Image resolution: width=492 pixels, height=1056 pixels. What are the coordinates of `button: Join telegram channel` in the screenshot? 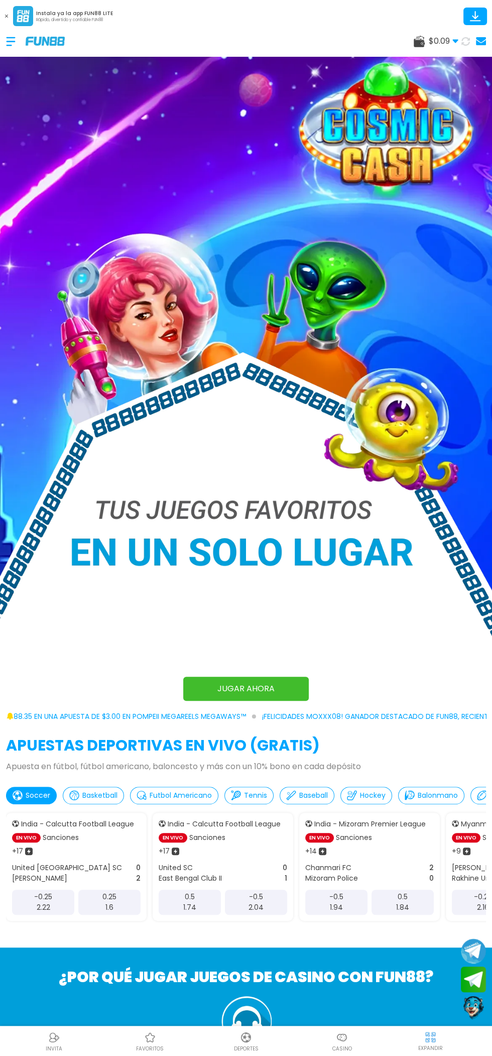 It's located at (474, 951).